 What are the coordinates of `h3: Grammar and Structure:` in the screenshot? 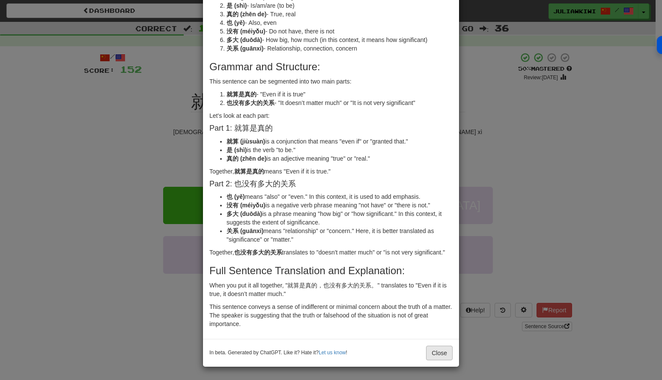 It's located at (331, 67).